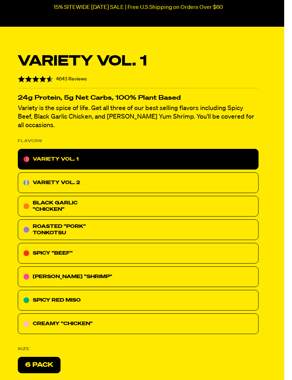 The width and height of the screenshot is (292, 380). What do you see at coordinates (138, 183) in the screenshot?
I see `div: VARIETY VOL. 2` at bounding box center [138, 183].